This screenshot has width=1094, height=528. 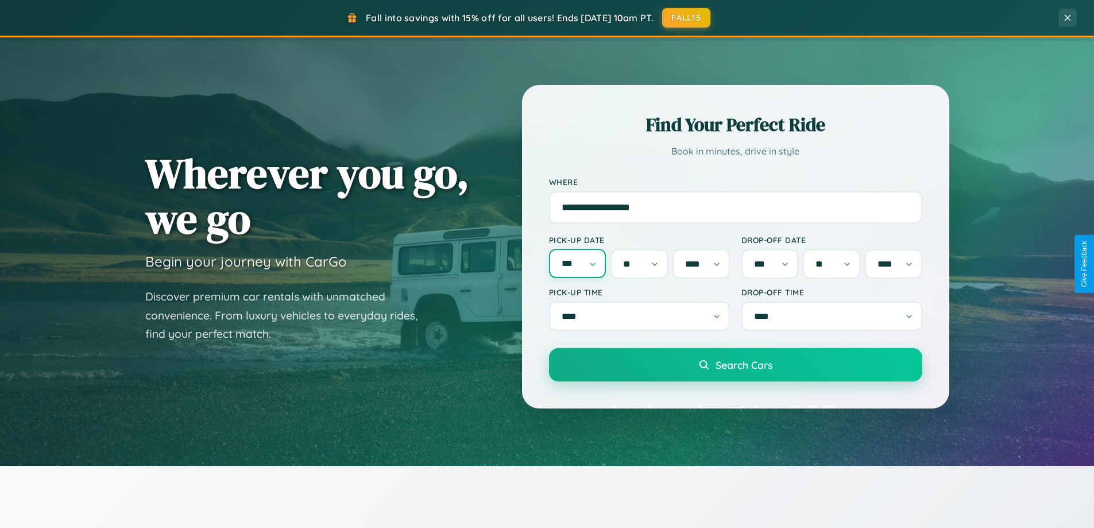 I want to click on label: Pick-up Time, so click(x=639, y=292).